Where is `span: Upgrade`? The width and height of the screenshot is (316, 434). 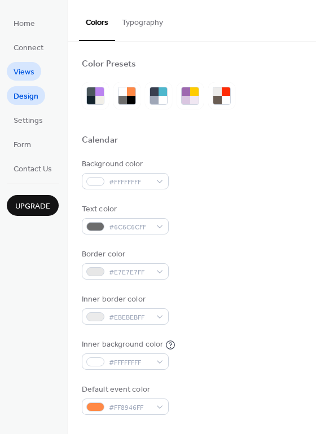 span: Upgrade is located at coordinates (33, 206).